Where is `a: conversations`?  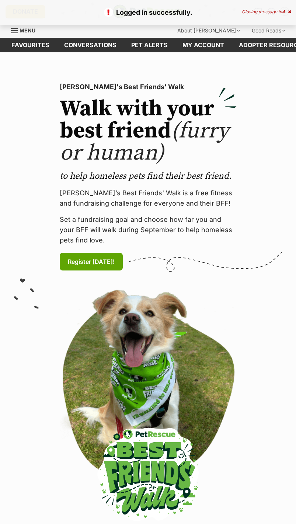
a: conversations is located at coordinates (90, 45).